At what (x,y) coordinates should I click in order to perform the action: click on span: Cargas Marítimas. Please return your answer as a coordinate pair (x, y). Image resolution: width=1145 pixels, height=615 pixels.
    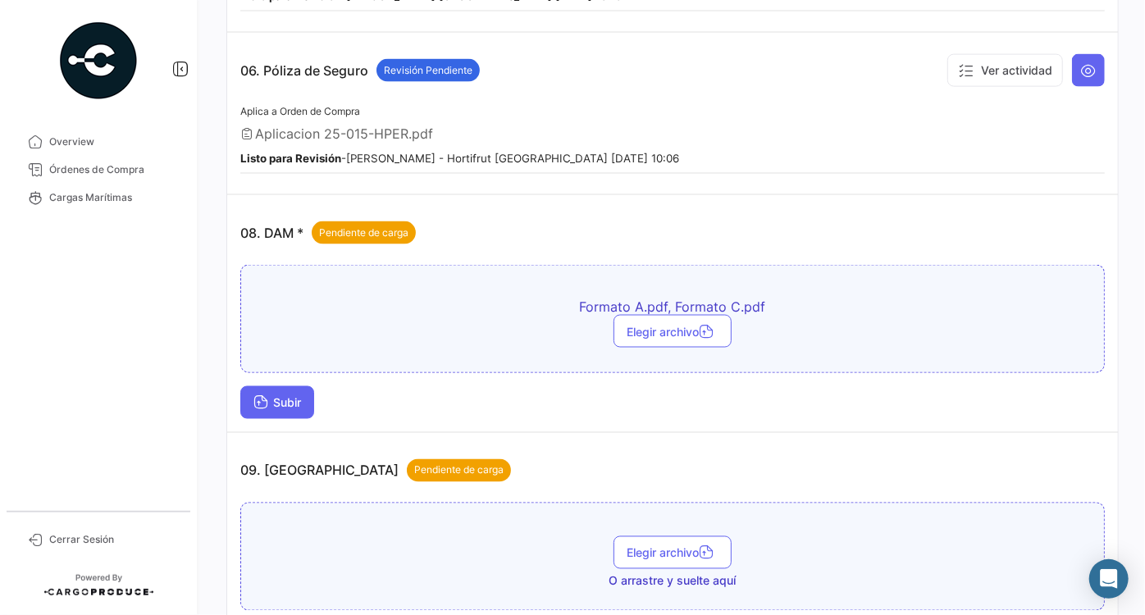
    Looking at the image, I should click on (113, 198).